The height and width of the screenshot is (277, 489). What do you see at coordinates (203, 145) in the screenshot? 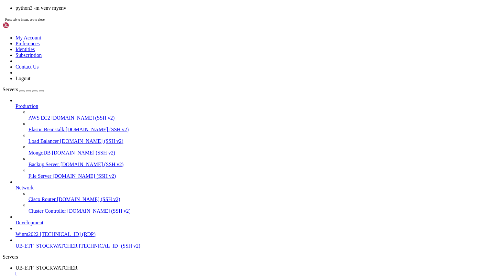
I see `x-row: Enable ESM Apps to receive additional future security updates.` at bounding box center [203, 145].